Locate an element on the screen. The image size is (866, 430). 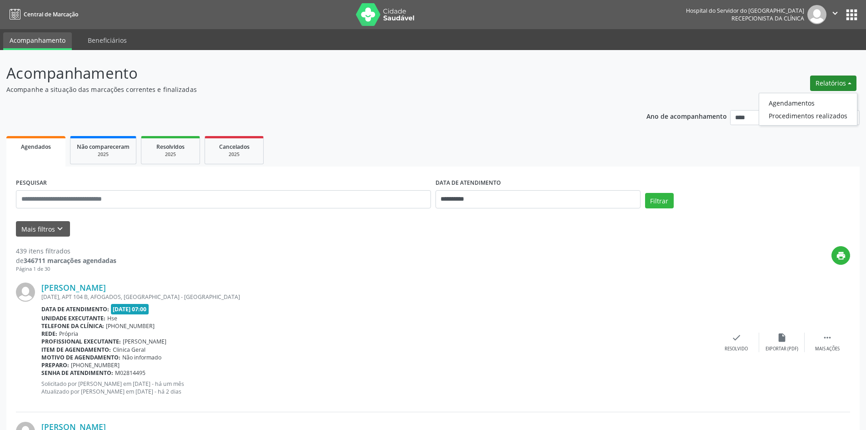
p: Acompanhamento is located at coordinates (305, 73).